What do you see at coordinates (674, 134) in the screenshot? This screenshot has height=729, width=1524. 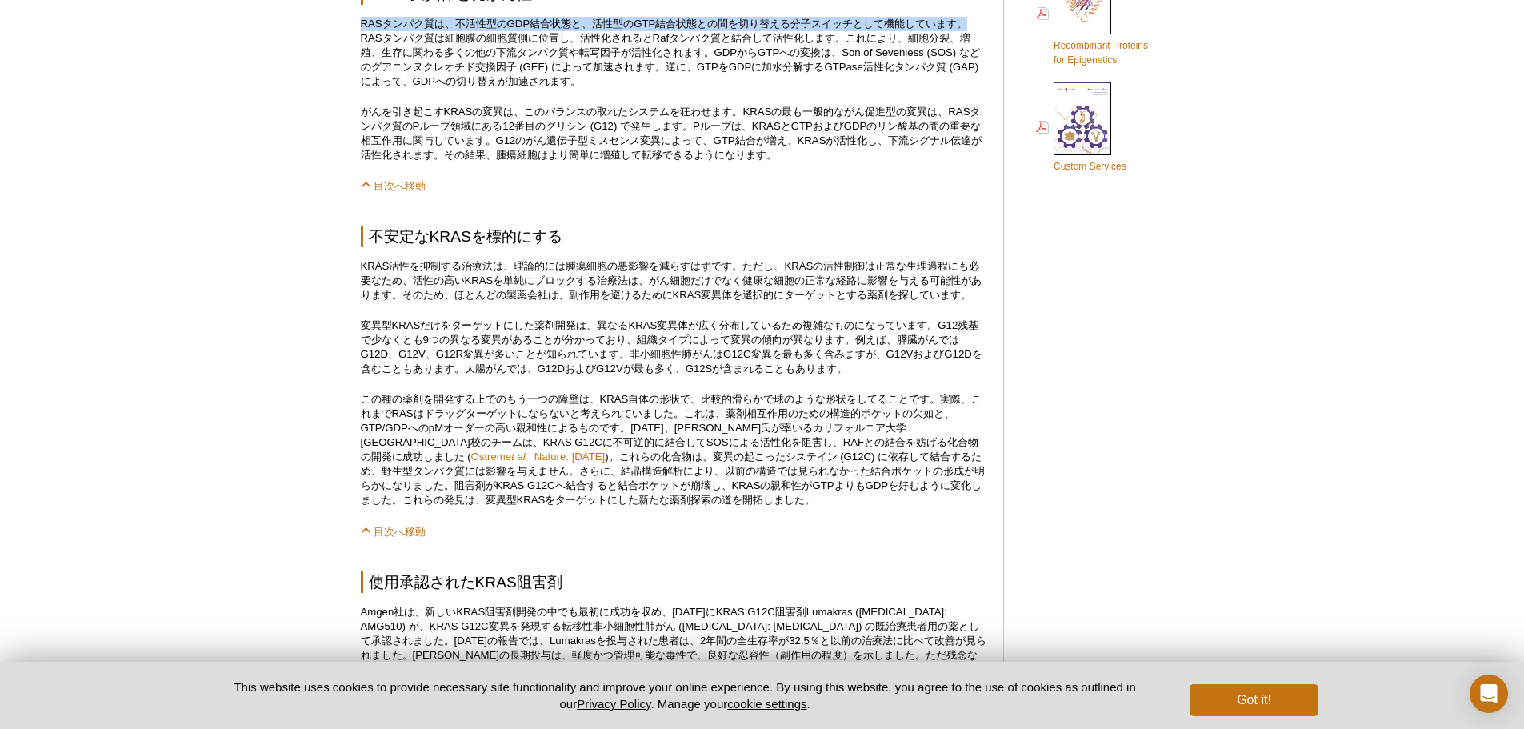 I see `p: がんを引き起こすKRASの変異は、このバランスの取れたシステムを狂わせます。KRASの最も一般的ながん促進型の変異は、RASタンパク質のPループ領域にある12番目のグリシン (G12) で発生し...` at bounding box center [674, 134].